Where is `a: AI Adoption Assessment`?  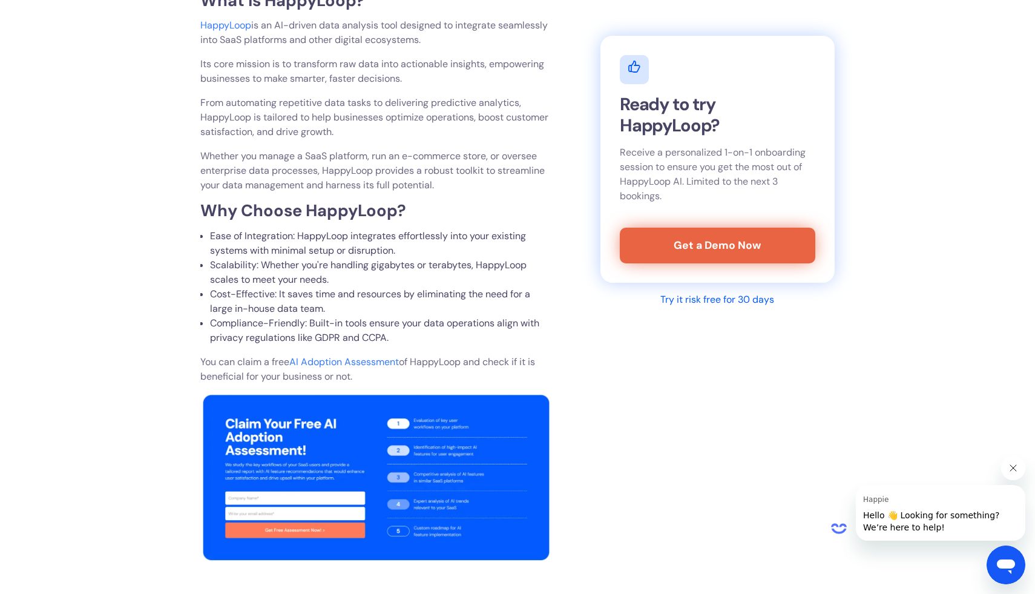 a: AI Adoption Assessment is located at coordinates (344, 361).